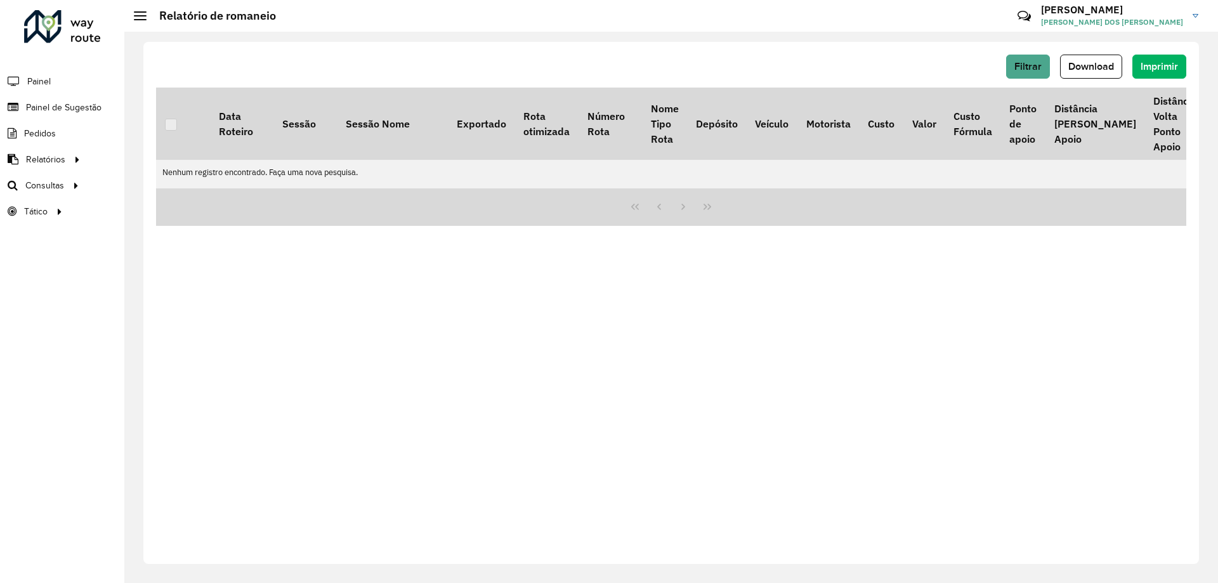  Describe the element at coordinates (664, 124) in the screenshot. I see `th: Nome Tipo Rota` at that location.